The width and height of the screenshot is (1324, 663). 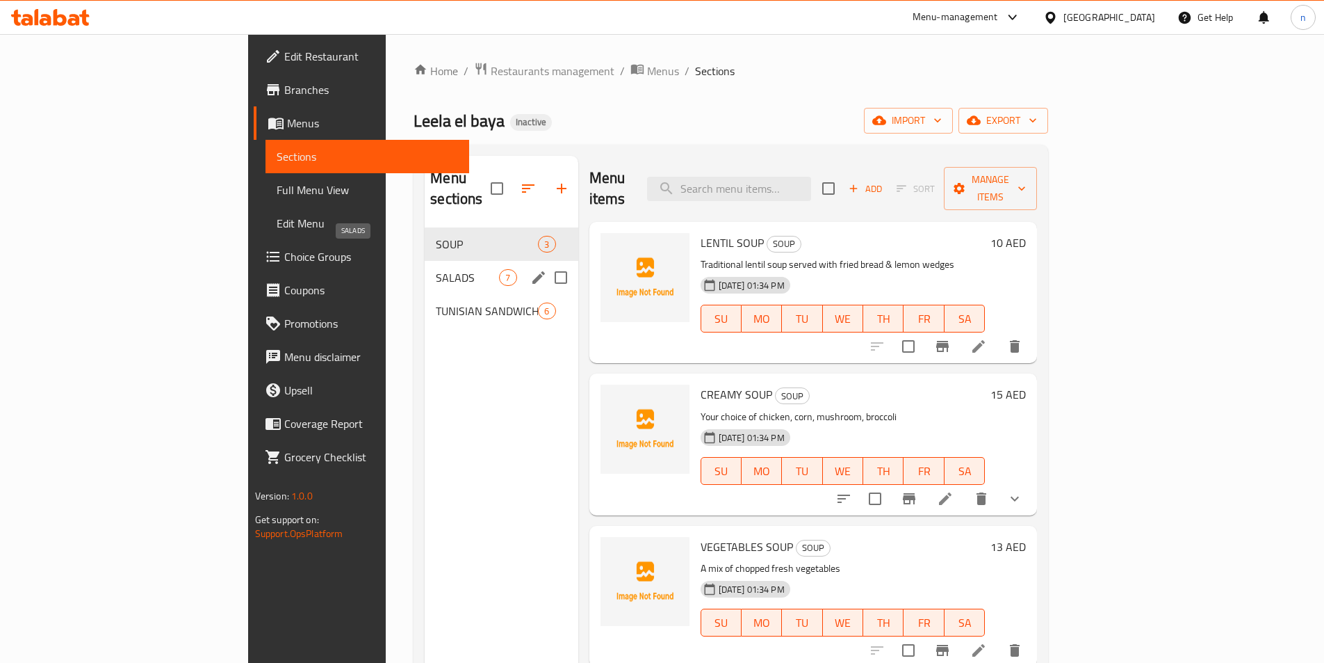 I want to click on span: Coverage Report, so click(x=371, y=423).